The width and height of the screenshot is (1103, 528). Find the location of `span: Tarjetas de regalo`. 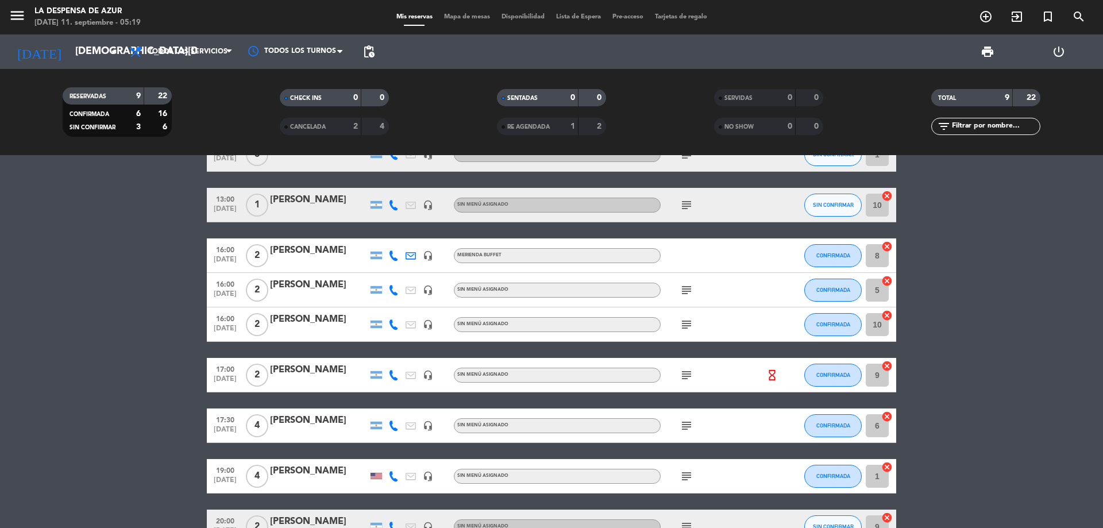

span: Tarjetas de regalo is located at coordinates (681, 17).